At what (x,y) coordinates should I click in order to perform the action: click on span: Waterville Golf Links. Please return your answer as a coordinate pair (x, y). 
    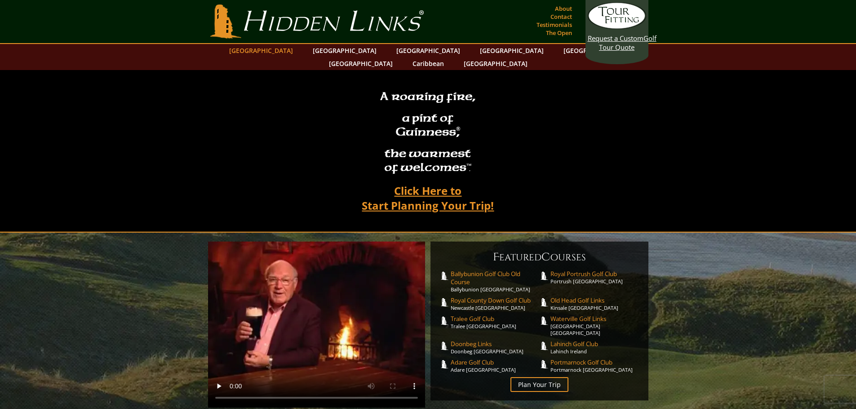
    Looking at the image, I should click on (595, 319).